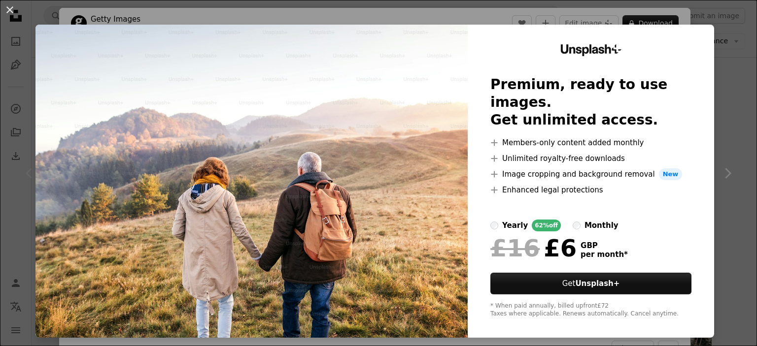  I want to click on li: Members-only content added monthly, so click(591, 143).